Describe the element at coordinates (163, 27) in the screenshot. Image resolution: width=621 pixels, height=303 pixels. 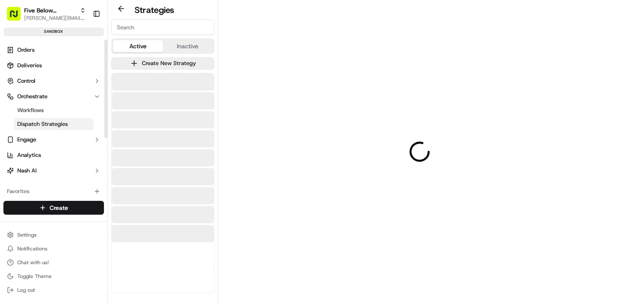
I see `input: Search` at that location.